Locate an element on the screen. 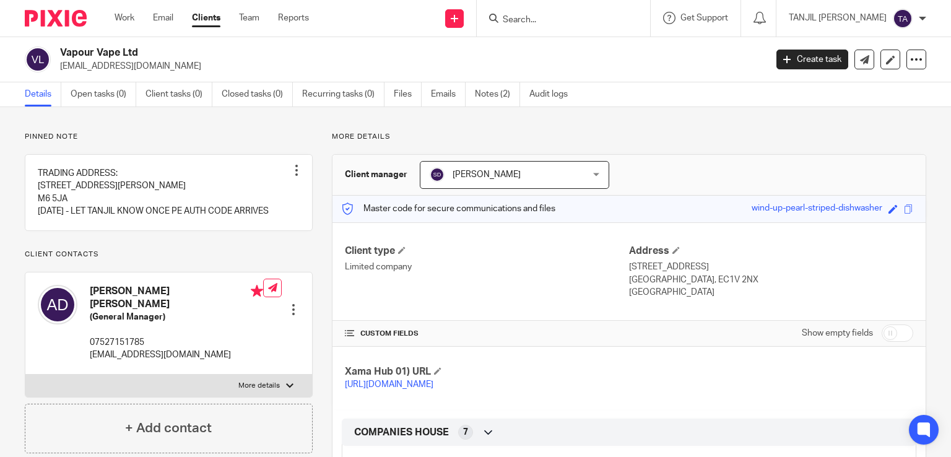  span: 7 is located at coordinates (466, 432).